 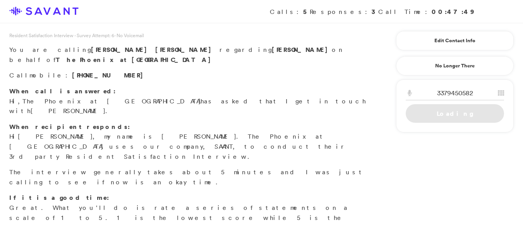 I want to click on strong: When call is answered:, so click(x=62, y=91).